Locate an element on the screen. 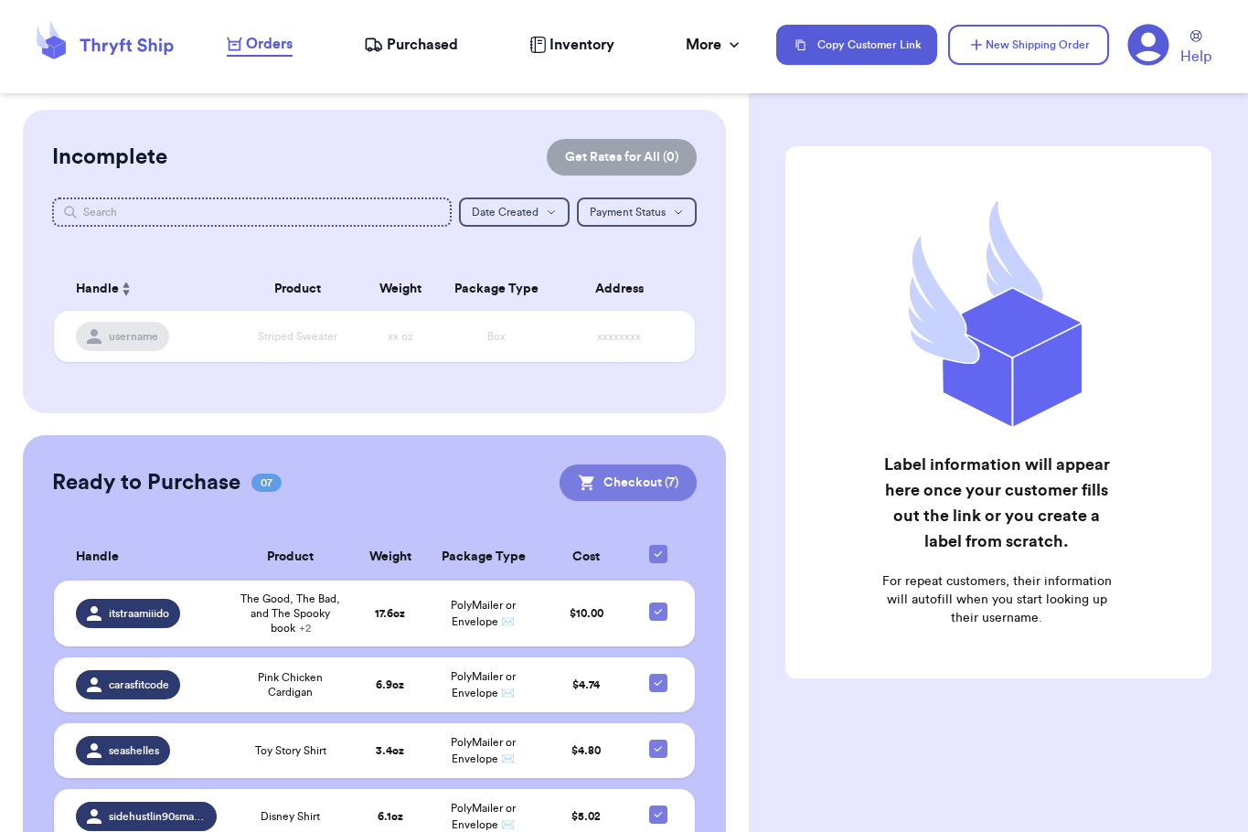  button: Sort ascending is located at coordinates (126, 289).